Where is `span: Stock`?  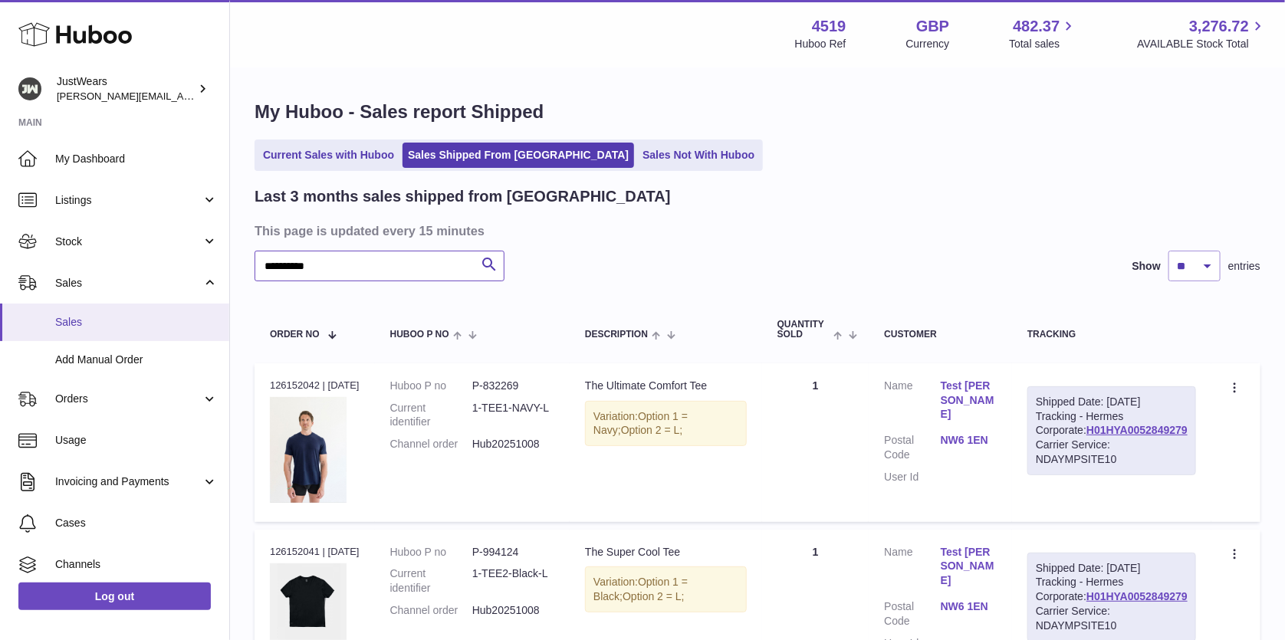
span: Stock is located at coordinates (128, 241).